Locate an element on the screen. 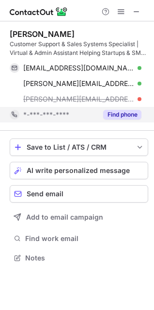 The width and height of the screenshot is (154, 310). img: ContactOut v5.3.10 is located at coordinates (39, 12).